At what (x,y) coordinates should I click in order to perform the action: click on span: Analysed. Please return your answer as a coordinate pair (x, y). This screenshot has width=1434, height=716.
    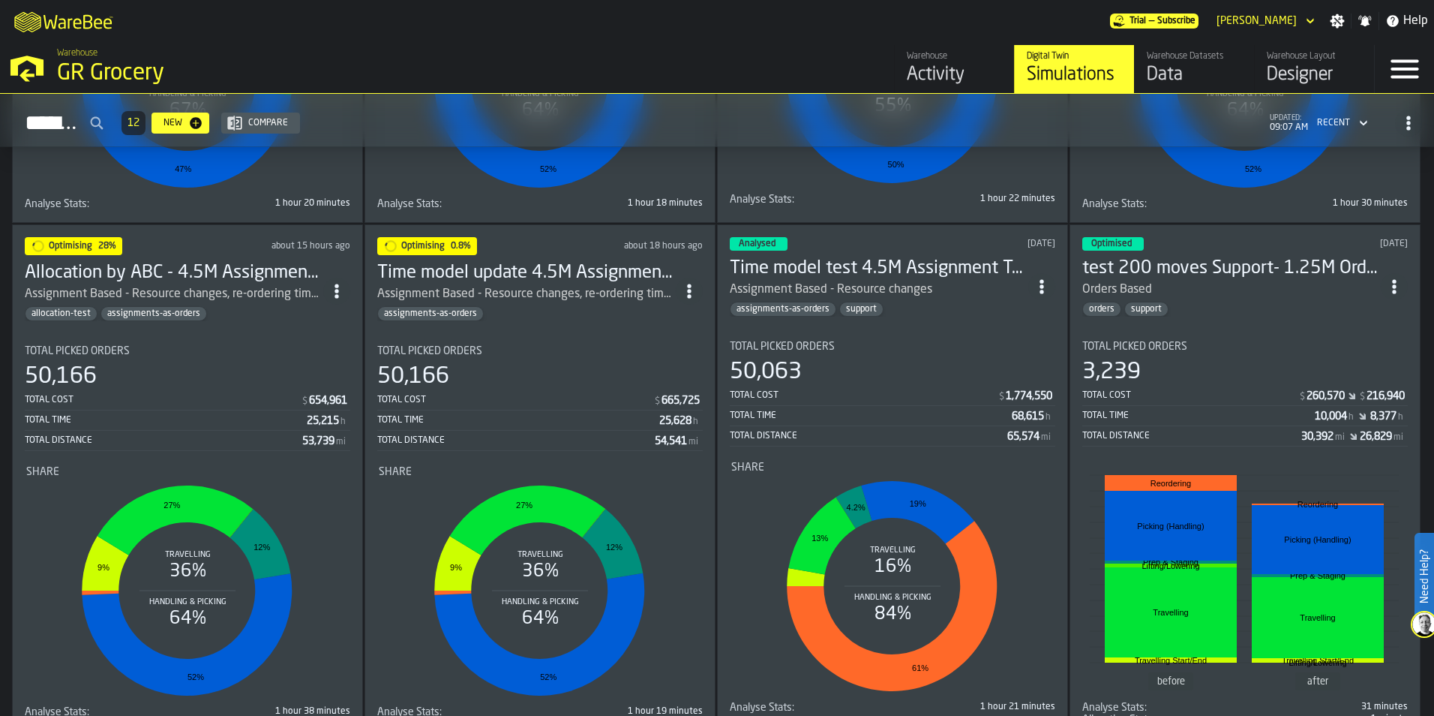
    Looking at the image, I should click on (757, 244).